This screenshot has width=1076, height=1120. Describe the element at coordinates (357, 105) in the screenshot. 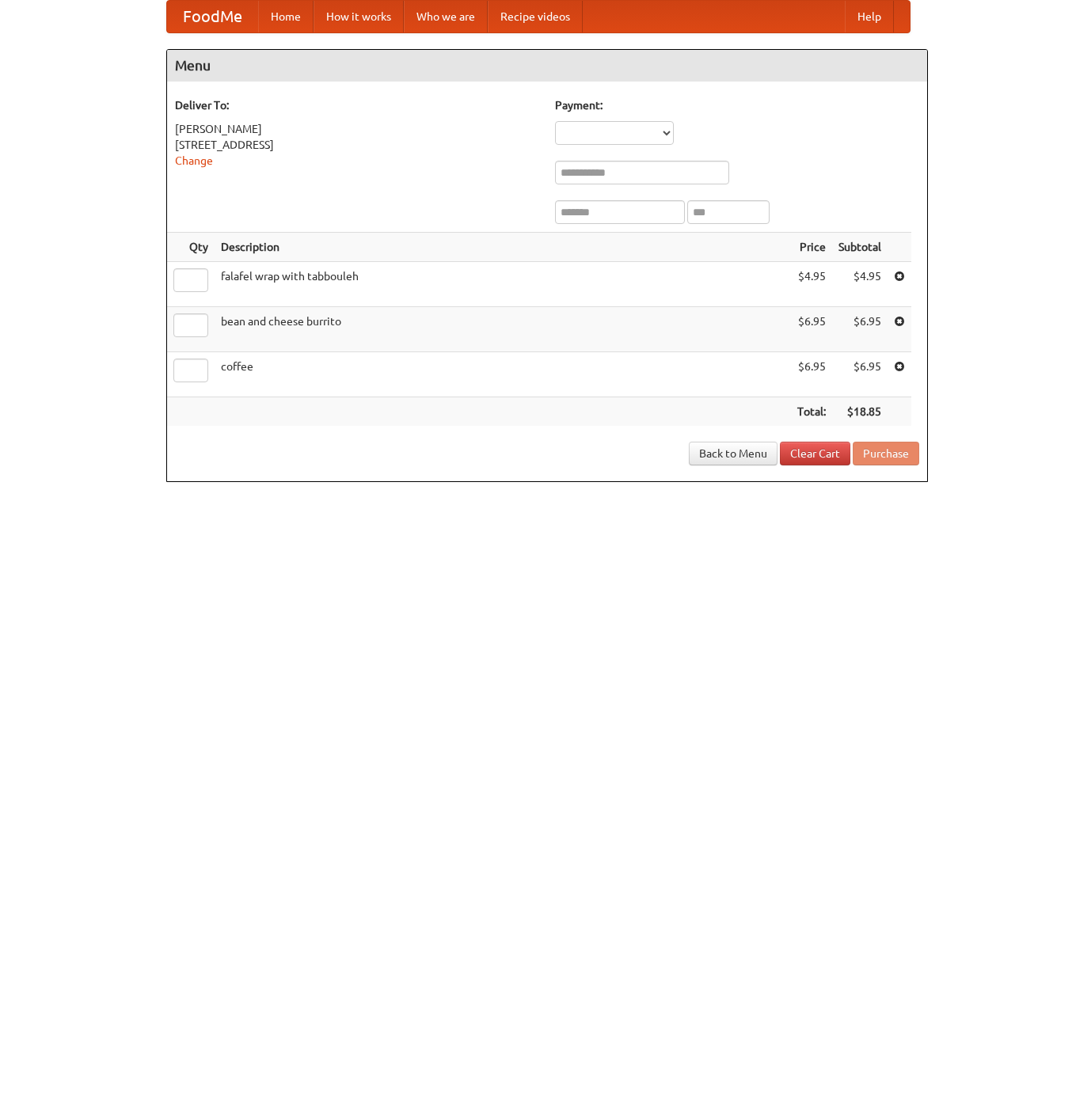

I see `h5: Deliver To:` at that location.